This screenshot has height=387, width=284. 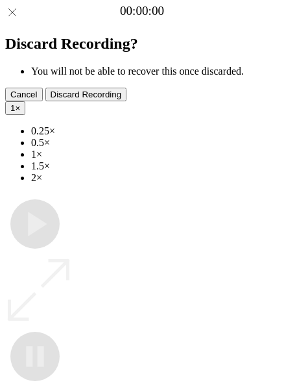 I want to click on li: 1.5×, so click(x=155, y=166).